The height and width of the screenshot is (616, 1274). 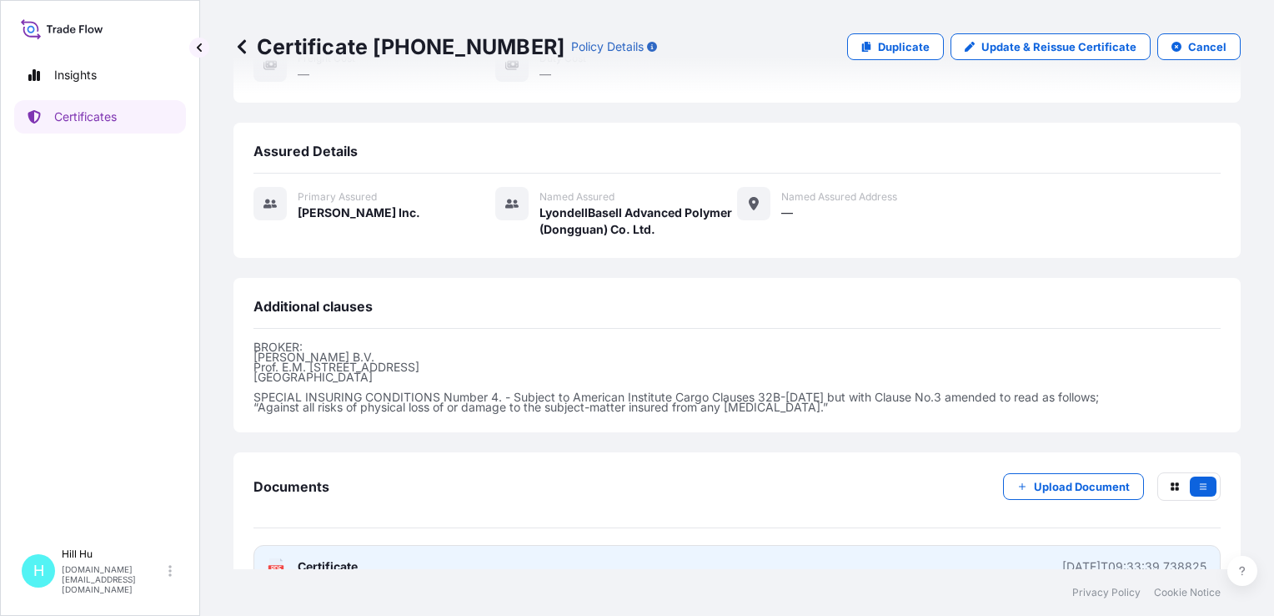 What do you see at coordinates (1188, 592) in the screenshot?
I see `p: Cookie Notice` at bounding box center [1188, 592].